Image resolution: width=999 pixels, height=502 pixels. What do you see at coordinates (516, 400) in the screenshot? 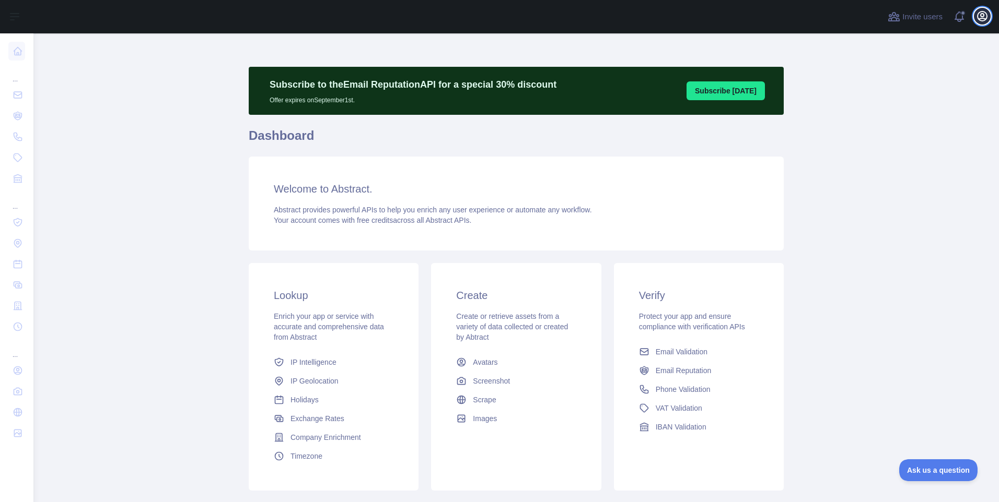
I see `a: Scrape` at bounding box center [516, 400].